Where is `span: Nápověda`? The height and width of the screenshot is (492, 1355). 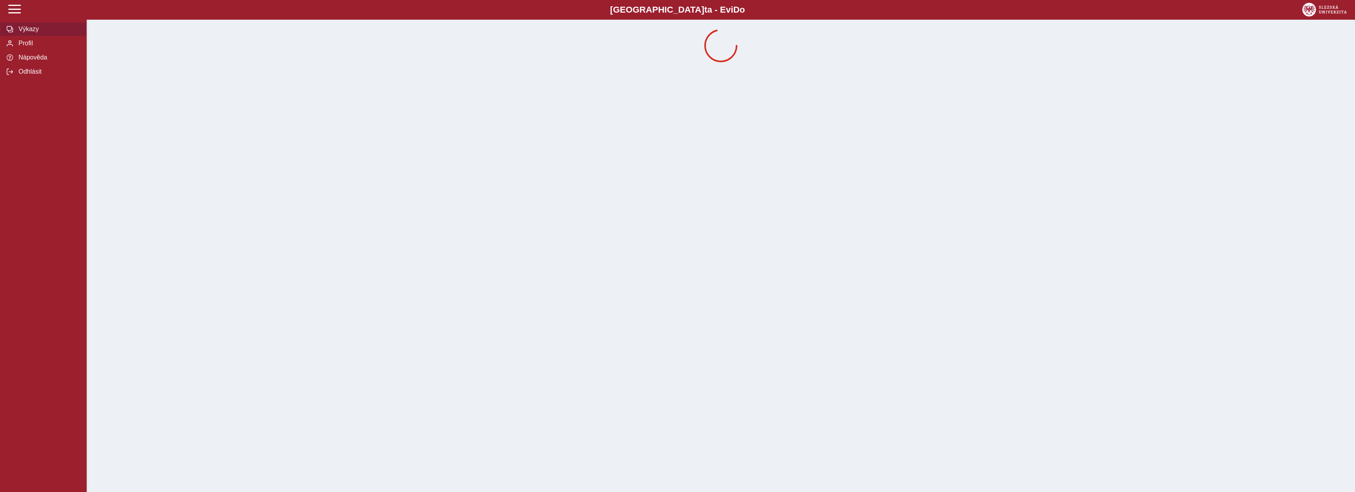 span: Nápověda is located at coordinates (48, 58).